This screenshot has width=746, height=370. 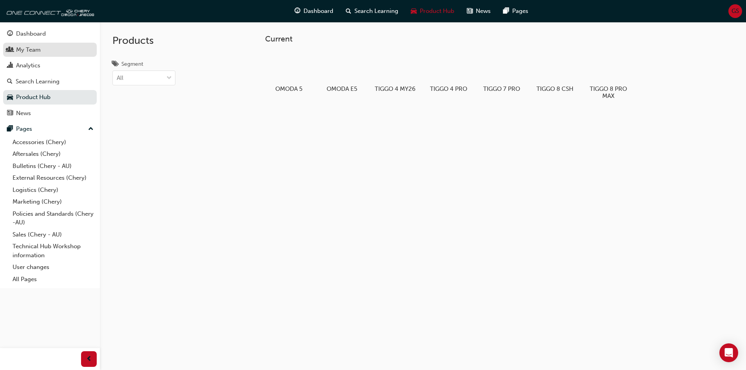 What do you see at coordinates (478, 11) in the screenshot?
I see `a: news-iconNews` at bounding box center [478, 11].